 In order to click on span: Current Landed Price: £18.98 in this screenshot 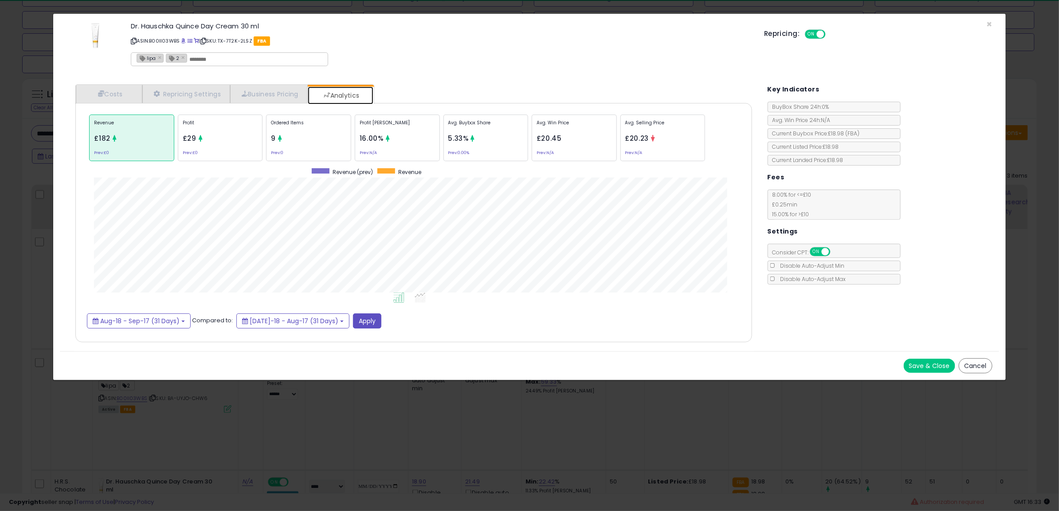, I will do `click(806, 160)`.